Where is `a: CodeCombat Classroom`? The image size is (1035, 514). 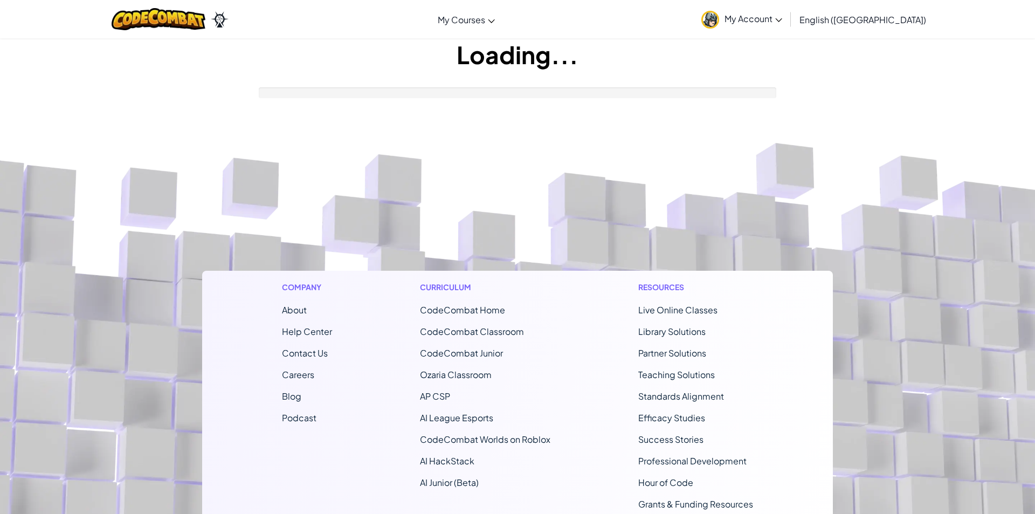 a: CodeCombat Classroom is located at coordinates (472, 331).